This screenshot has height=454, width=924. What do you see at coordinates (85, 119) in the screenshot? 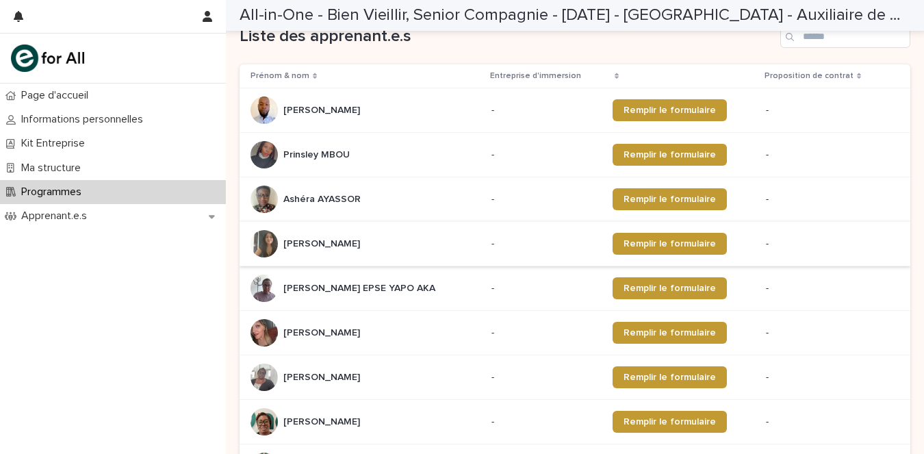
I see `p: Informations personnelles` at bounding box center [85, 119].